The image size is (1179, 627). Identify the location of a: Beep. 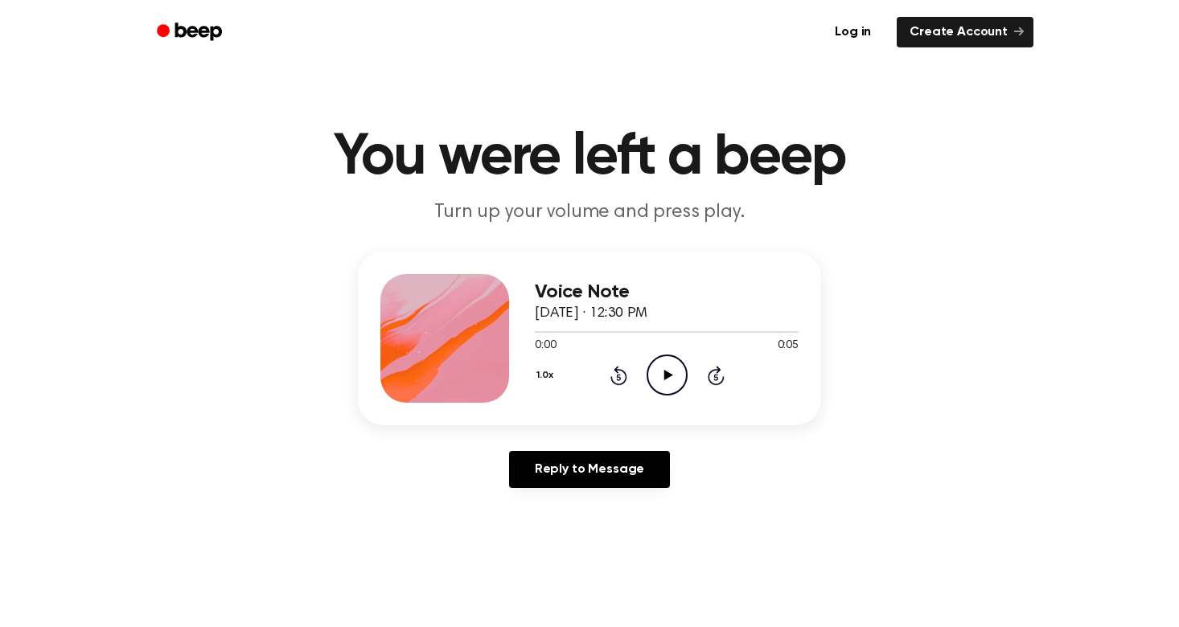
(191, 32).